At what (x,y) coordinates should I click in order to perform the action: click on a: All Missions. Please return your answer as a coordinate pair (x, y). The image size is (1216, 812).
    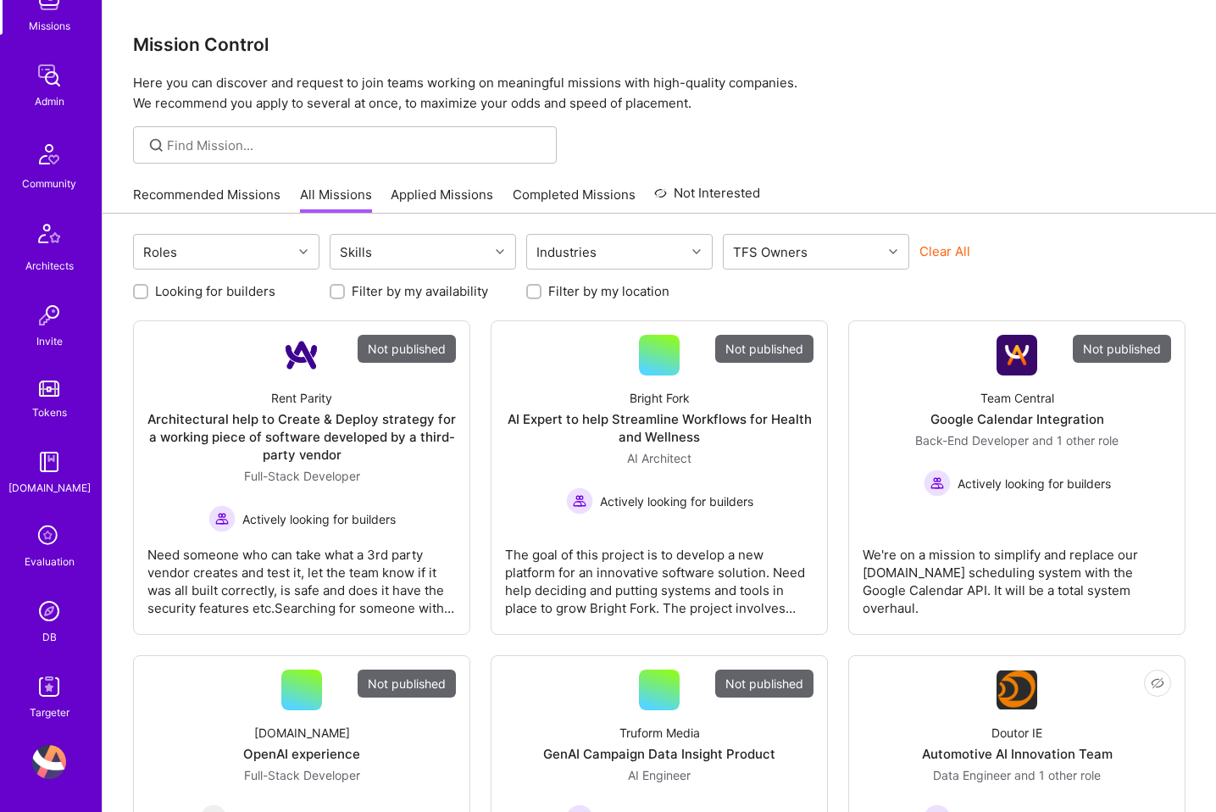
    Looking at the image, I should click on (336, 199).